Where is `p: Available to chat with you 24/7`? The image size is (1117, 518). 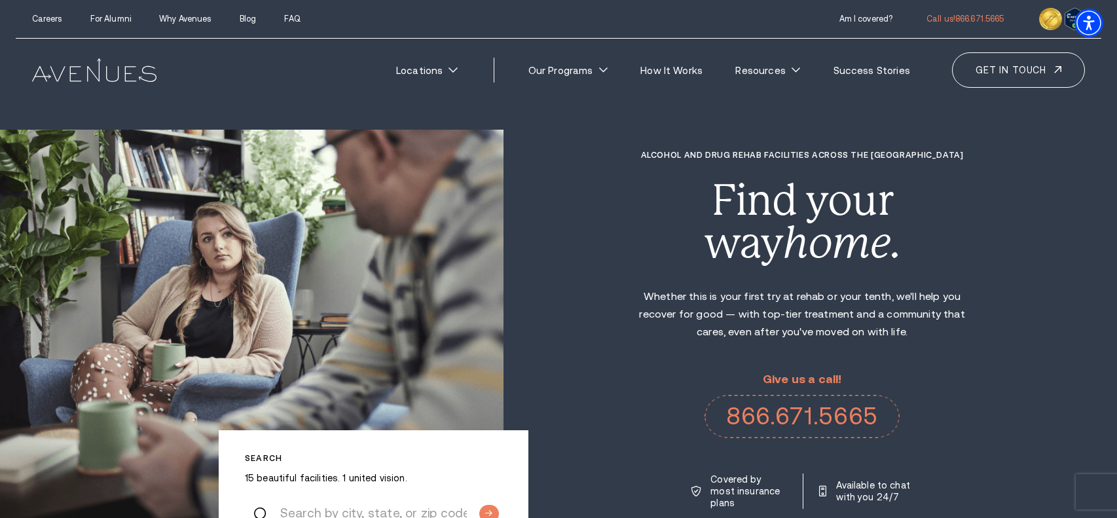
p: Available to chat with you 24/7 is located at coordinates (874, 491).